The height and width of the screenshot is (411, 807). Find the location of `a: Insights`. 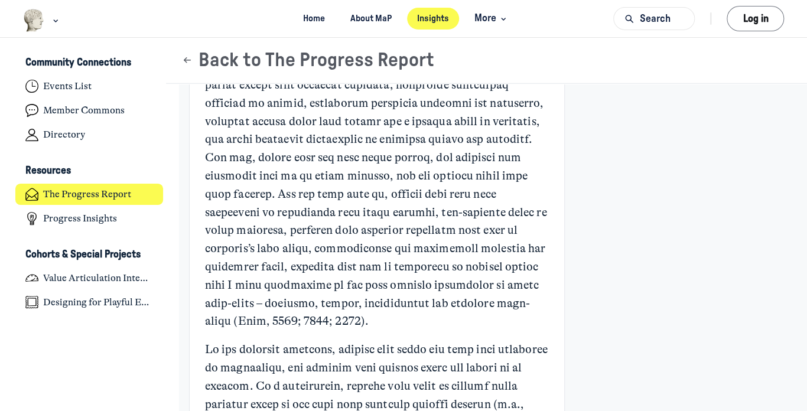

a: Insights is located at coordinates (433, 18).